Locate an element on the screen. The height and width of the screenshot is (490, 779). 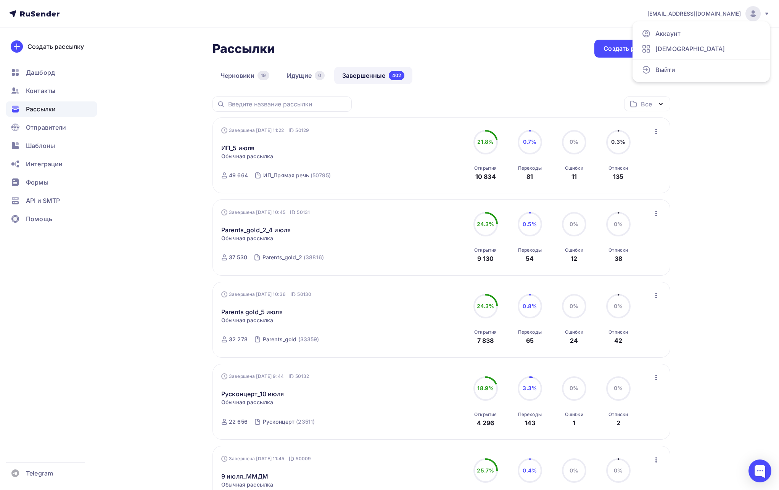
a: Русконцерт_10 июля is located at coordinates (252, 394).